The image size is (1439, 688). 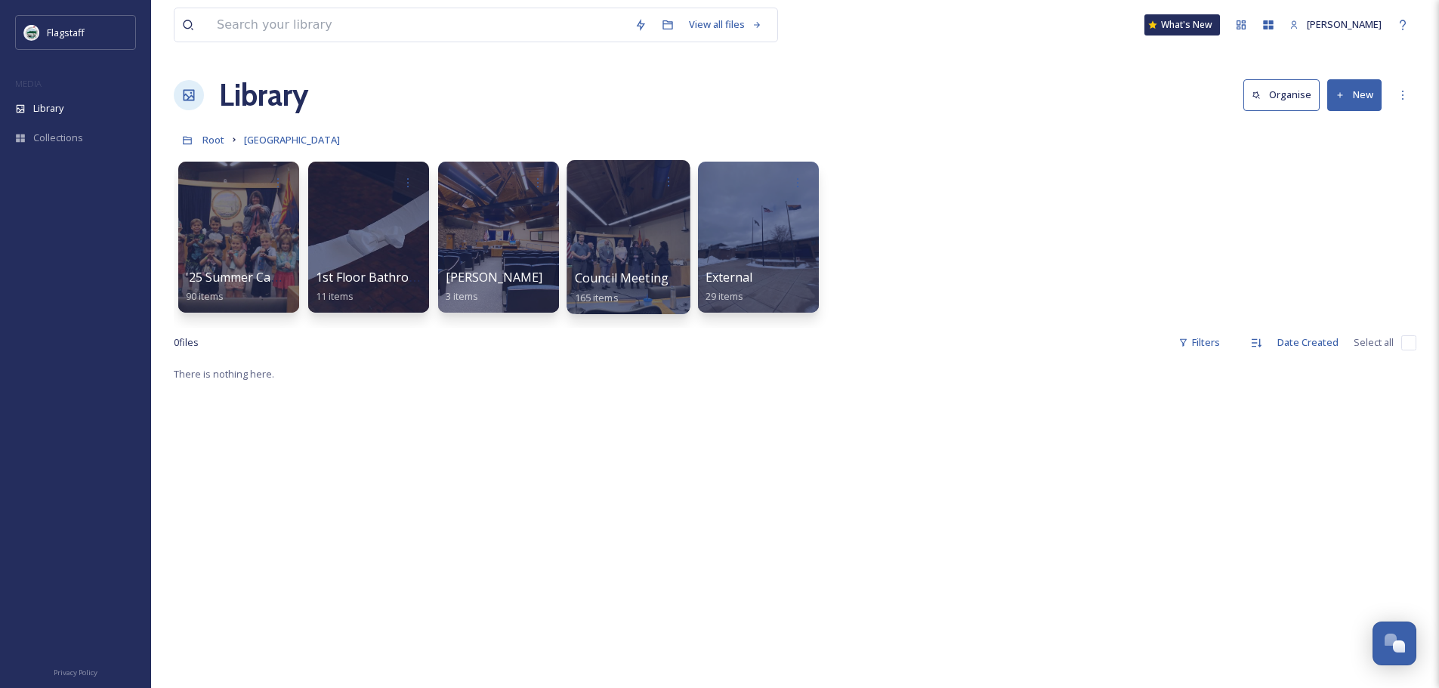 I want to click on a: 1st Floor Bathroom Remodel TP Cutting Ceremony11 items, so click(x=460, y=286).